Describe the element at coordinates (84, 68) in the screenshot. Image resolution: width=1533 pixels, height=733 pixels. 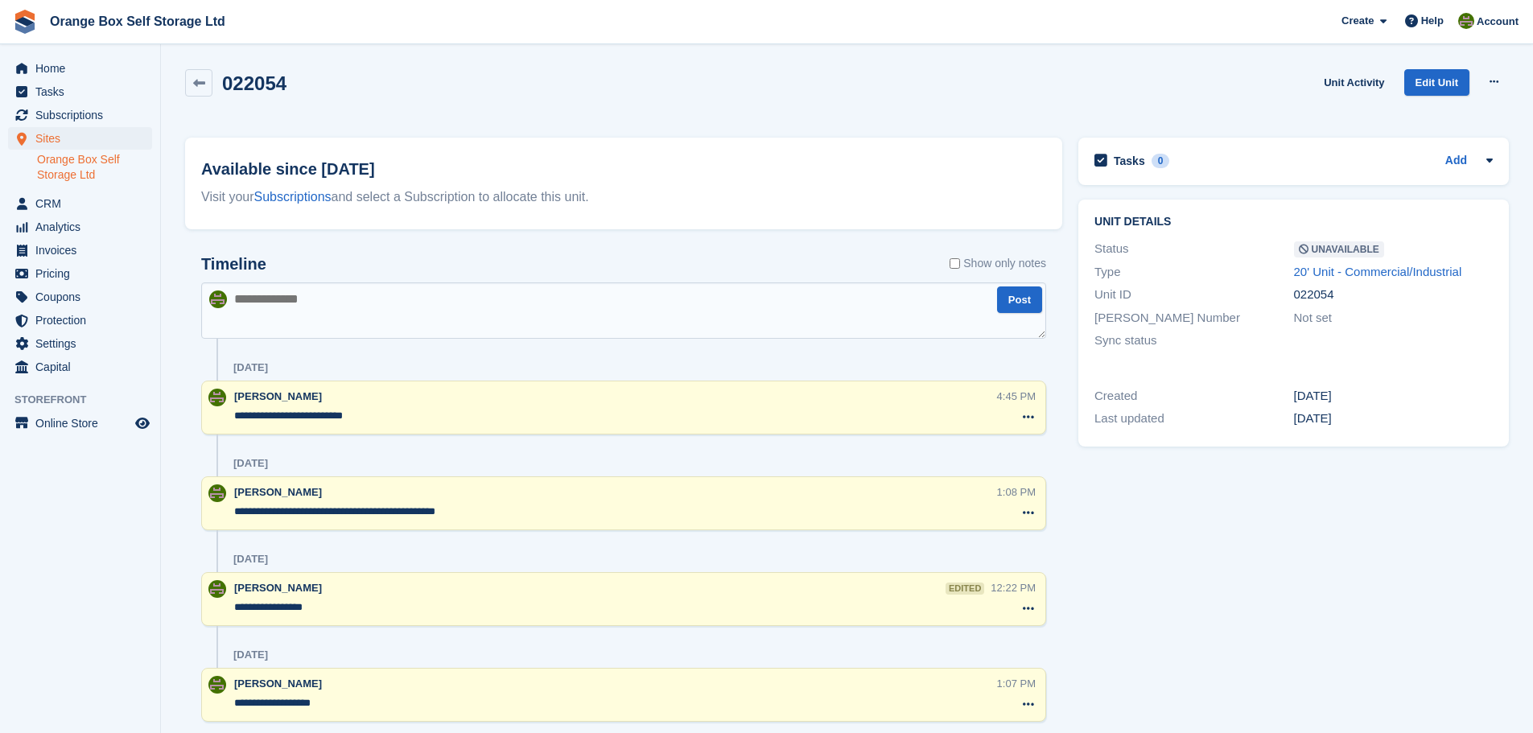
I see `span: Home` at that location.